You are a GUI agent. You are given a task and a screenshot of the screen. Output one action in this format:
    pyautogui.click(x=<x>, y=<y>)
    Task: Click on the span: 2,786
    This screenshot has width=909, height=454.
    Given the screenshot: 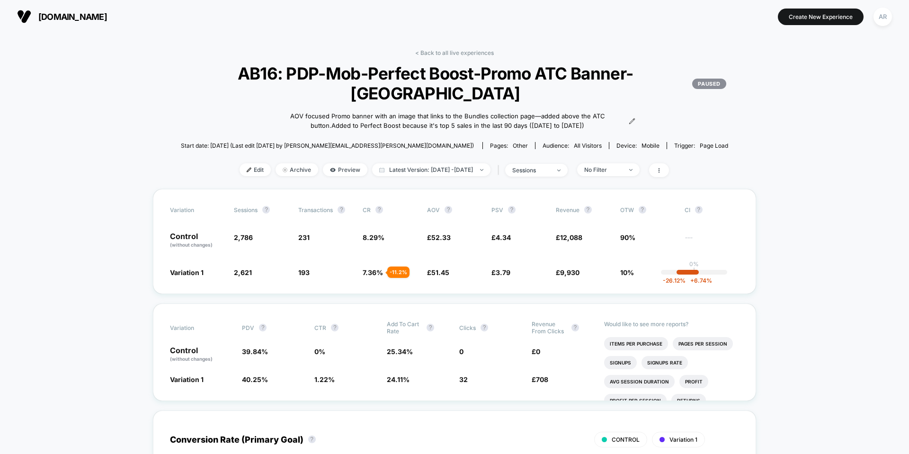 What is the action you would take?
    pyautogui.click(x=243, y=237)
    